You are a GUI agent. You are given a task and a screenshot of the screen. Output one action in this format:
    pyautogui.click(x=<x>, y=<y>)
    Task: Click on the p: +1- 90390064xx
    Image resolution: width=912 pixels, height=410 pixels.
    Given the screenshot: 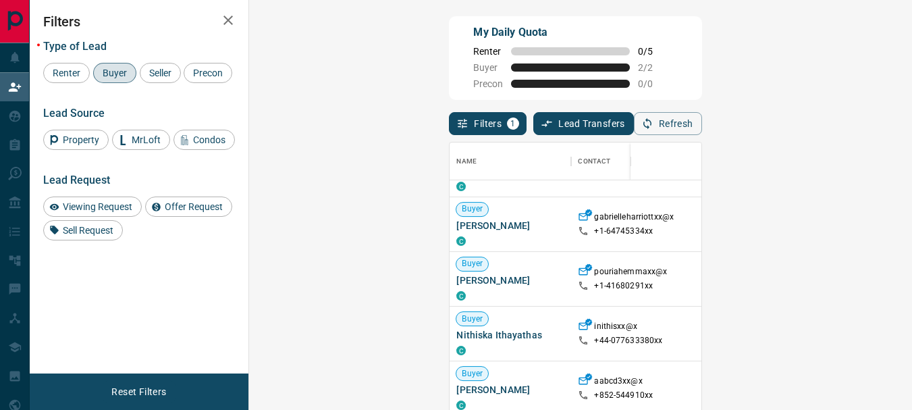 What is the action you would take?
    pyautogui.click(x=623, y=176)
    